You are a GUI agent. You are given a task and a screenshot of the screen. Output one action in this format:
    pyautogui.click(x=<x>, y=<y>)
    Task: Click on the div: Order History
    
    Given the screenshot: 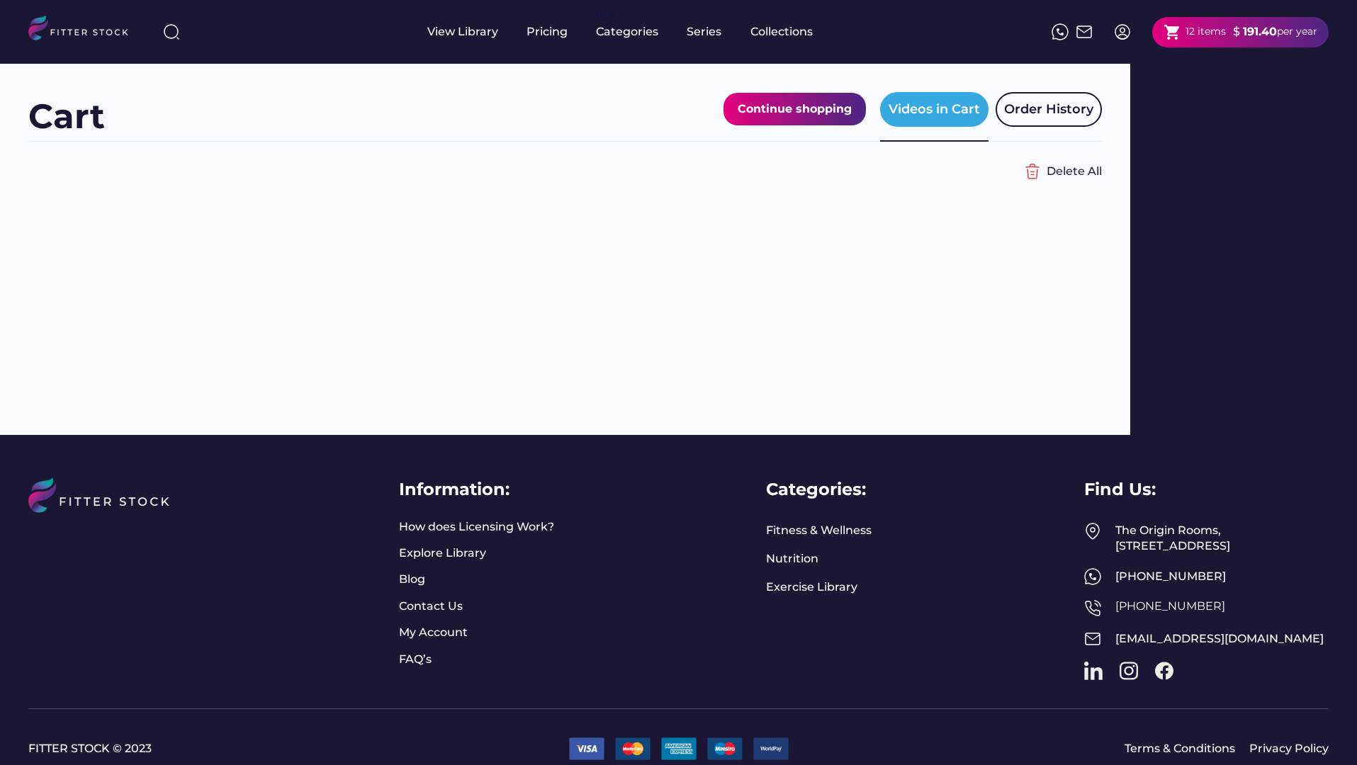 What is the action you would take?
    pyautogui.click(x=1048, y=109)
    